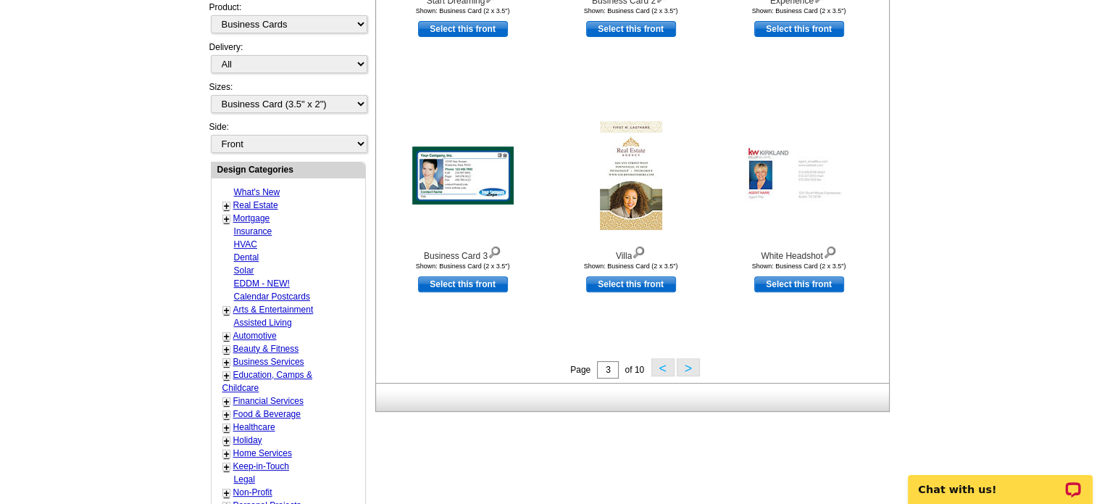 The height and width of the screenshot is (504, 1102). What do you see at coordinates (244, 479) in the screenshot?
I see `a: Legal` at bounding box center [244, 479].